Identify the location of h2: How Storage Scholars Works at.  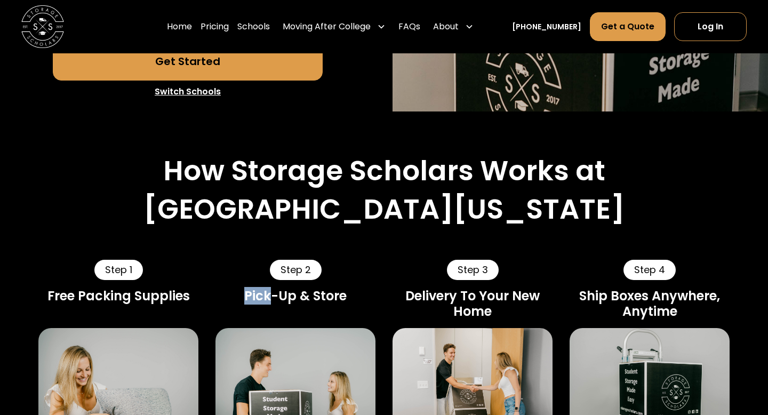
(384, 171).